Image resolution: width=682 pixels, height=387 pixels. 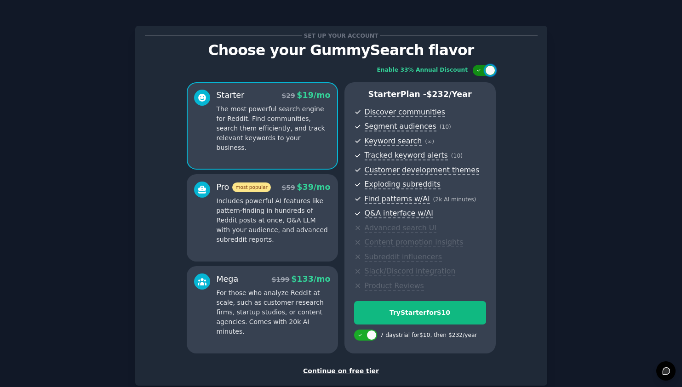 What do you see at coordinates (399, 213) in the screenshot?
I see `span: Q&A interface w/AI` at bounding box center [399, 213].